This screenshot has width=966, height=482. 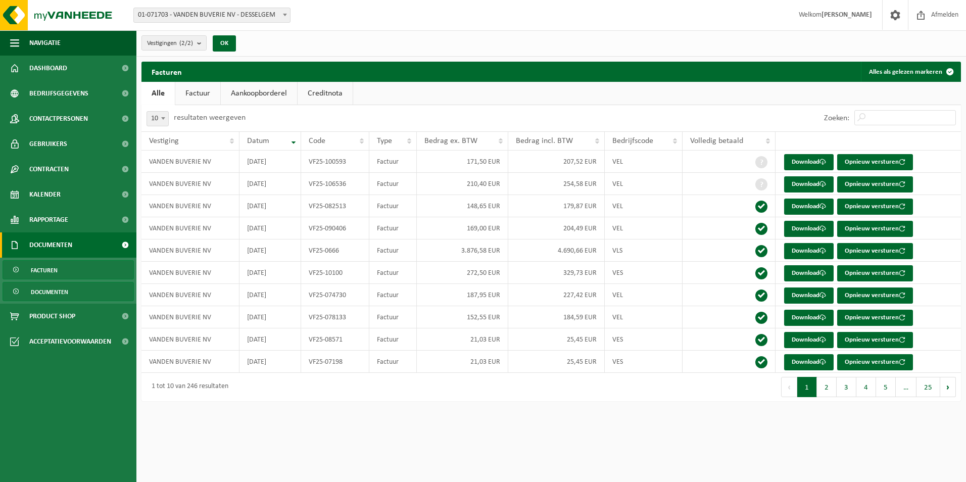 I want to click on button: Next, so click(x=948, y=387).